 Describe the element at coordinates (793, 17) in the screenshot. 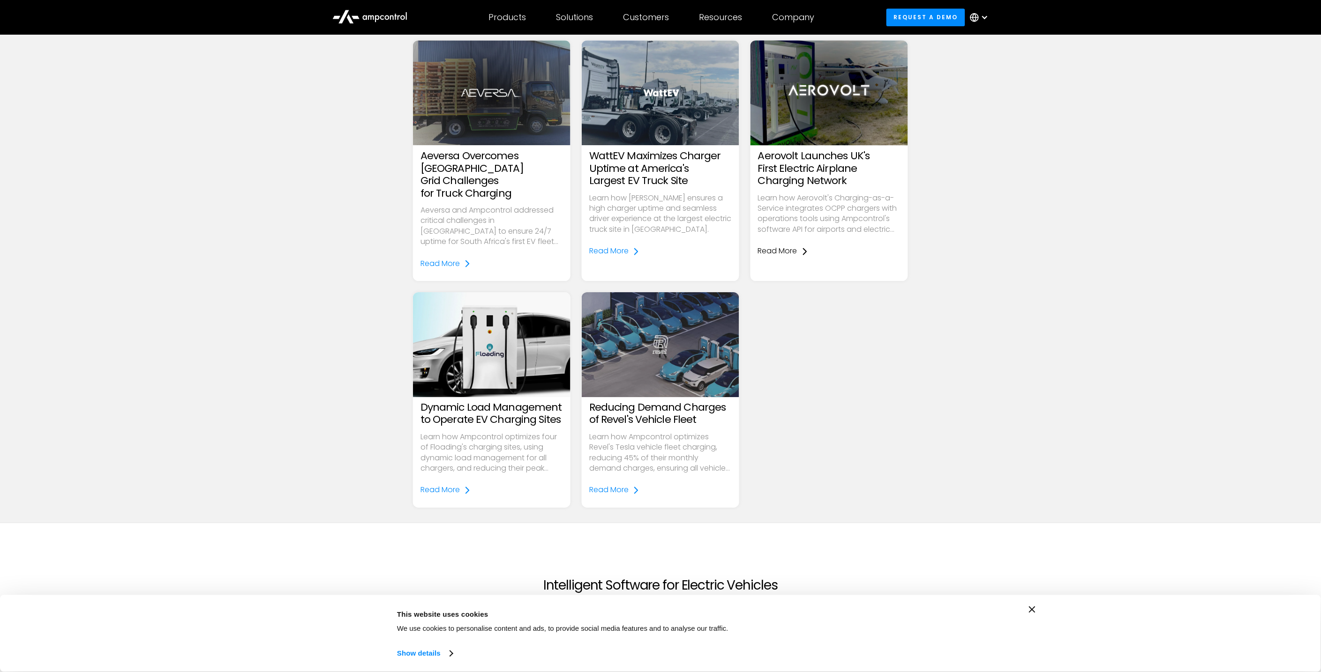

I see `div: Company` at that location.